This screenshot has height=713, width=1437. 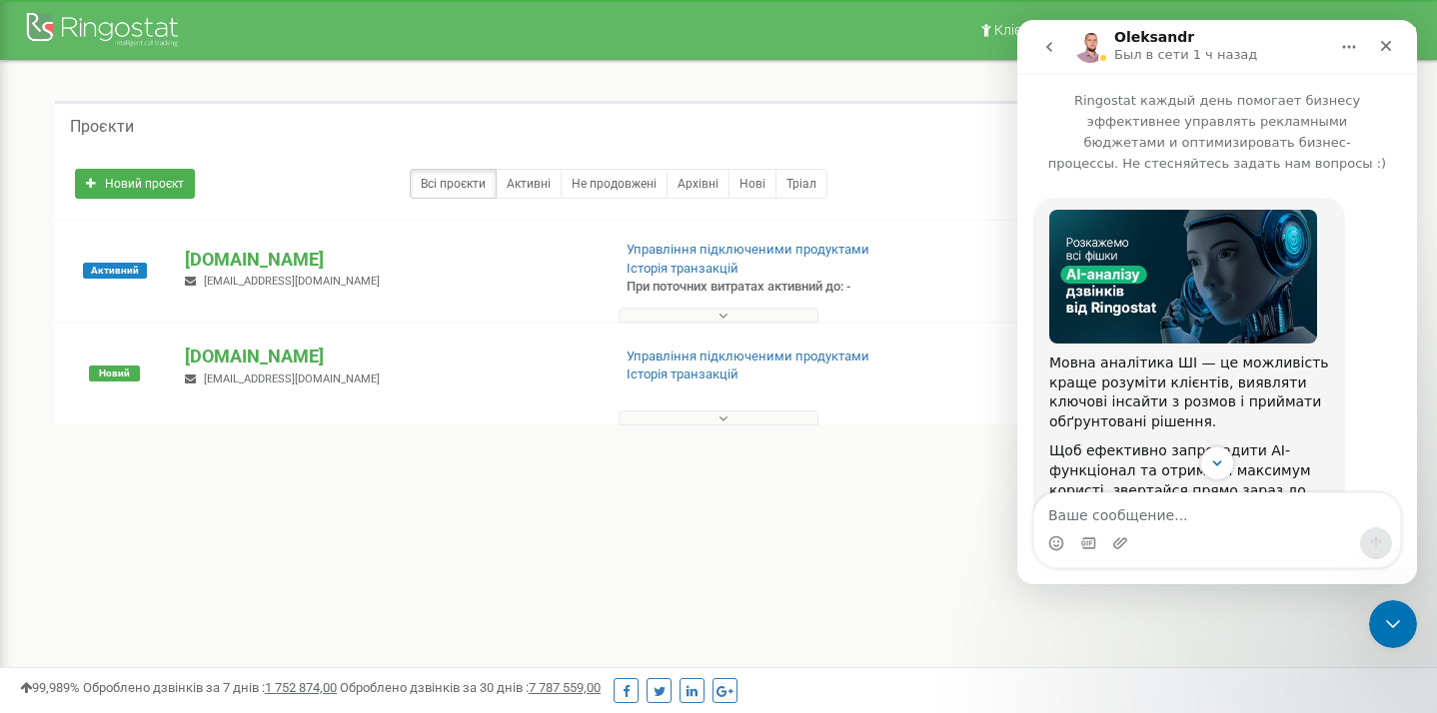 I want to click on h5: Проєкти, so click(x=102, y=127).